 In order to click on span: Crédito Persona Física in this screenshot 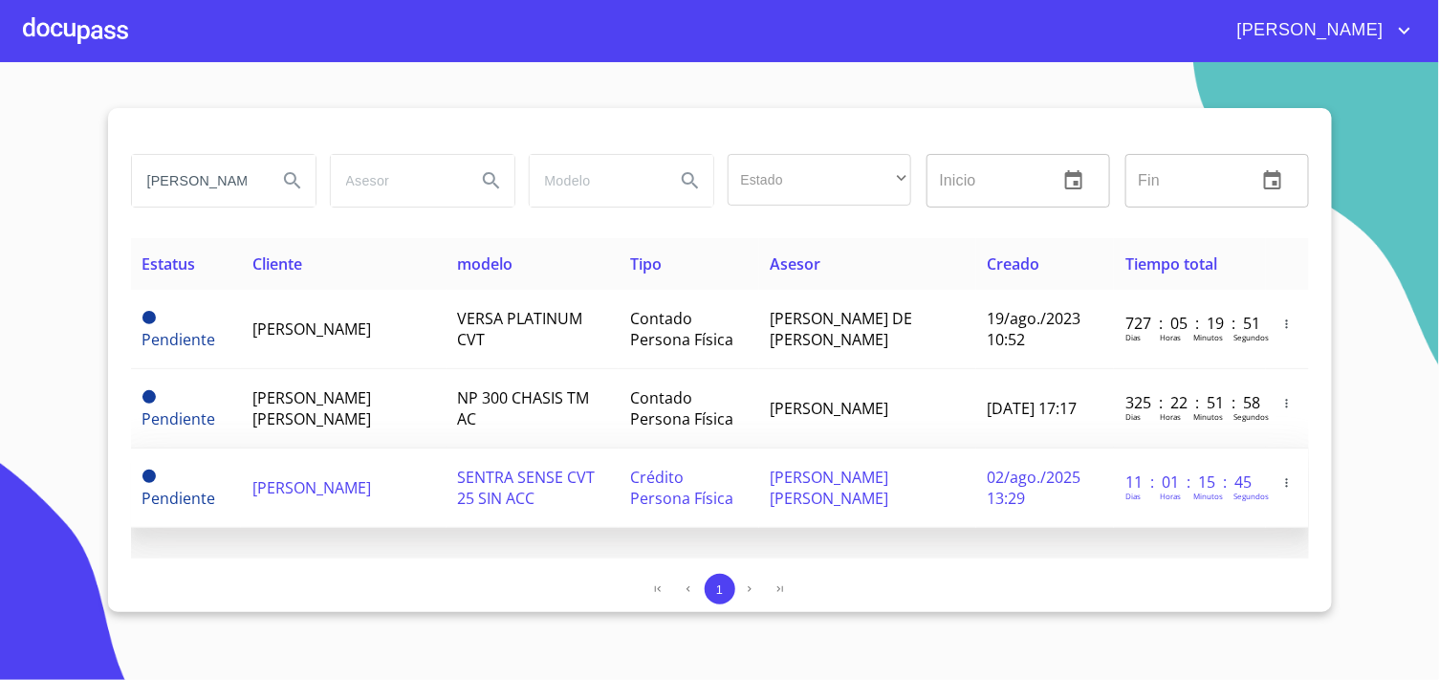, I will do `click(682, 488)`.